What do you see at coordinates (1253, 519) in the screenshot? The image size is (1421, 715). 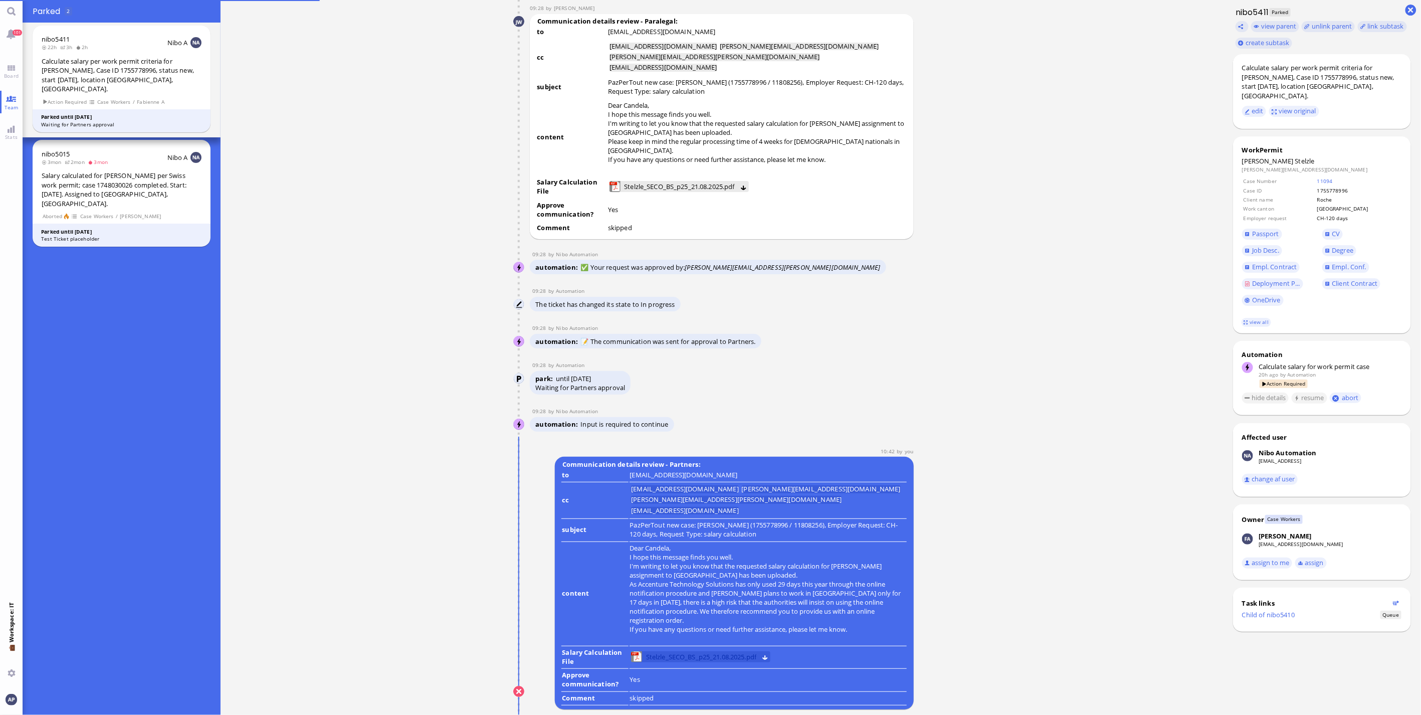 I see `div: Owner` at bounding box center [1253, 519].